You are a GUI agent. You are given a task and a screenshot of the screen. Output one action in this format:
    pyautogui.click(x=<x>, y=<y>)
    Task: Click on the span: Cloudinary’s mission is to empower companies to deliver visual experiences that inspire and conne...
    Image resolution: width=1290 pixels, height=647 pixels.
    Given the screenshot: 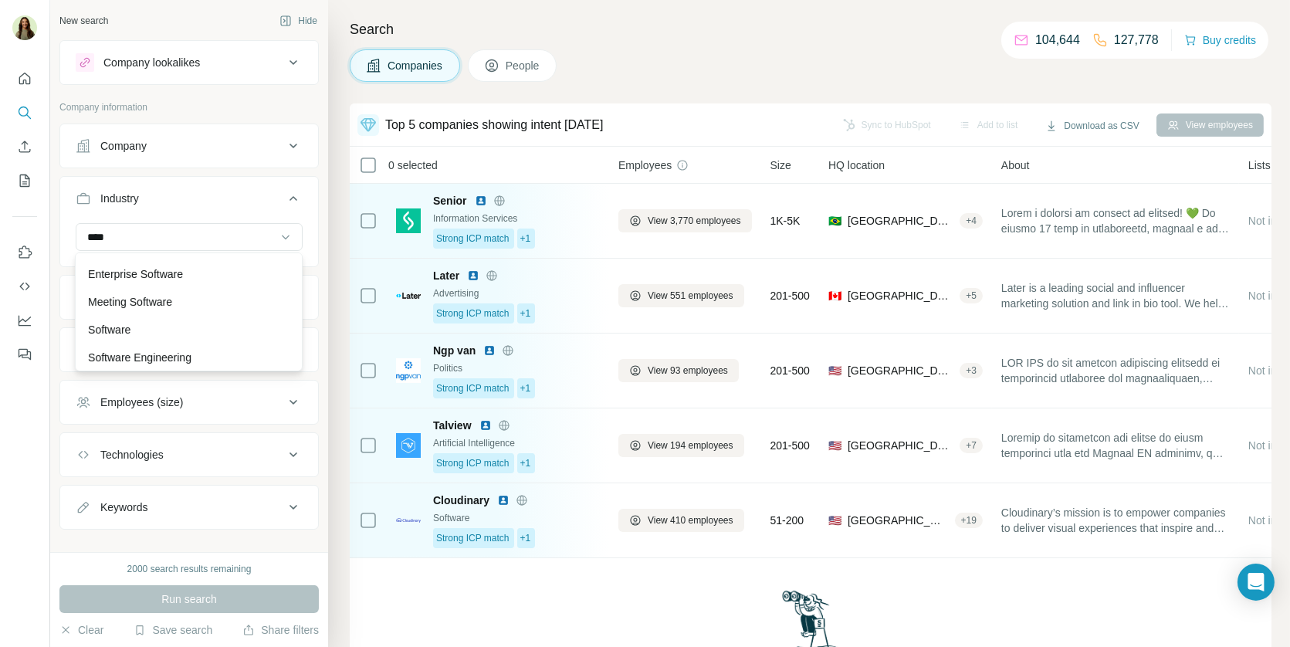 What is the action you would take?
    pyautogui.click(x=1115, y=520)
    